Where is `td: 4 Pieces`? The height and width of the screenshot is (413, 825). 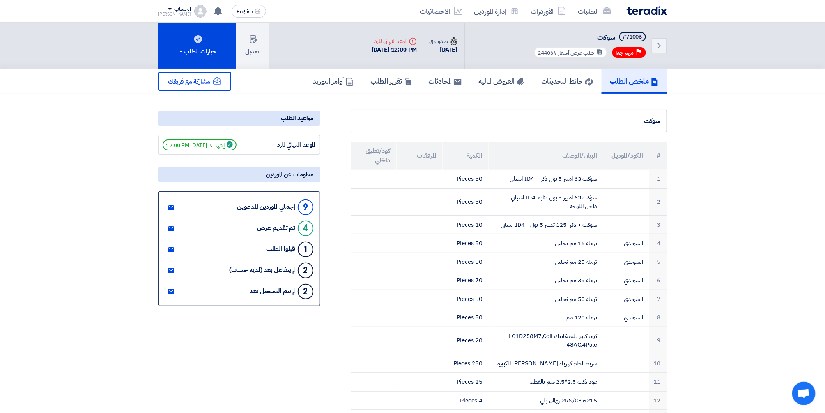
td: 4 Pieces is located at coordinates (466, 400).